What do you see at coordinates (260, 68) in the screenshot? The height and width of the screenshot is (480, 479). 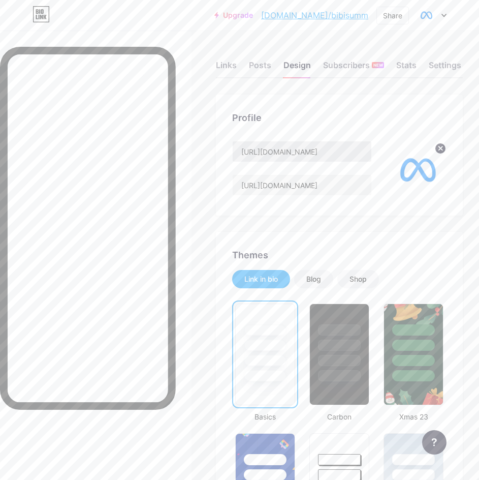 I see `div: Posts` at bounding box center [260, 68].